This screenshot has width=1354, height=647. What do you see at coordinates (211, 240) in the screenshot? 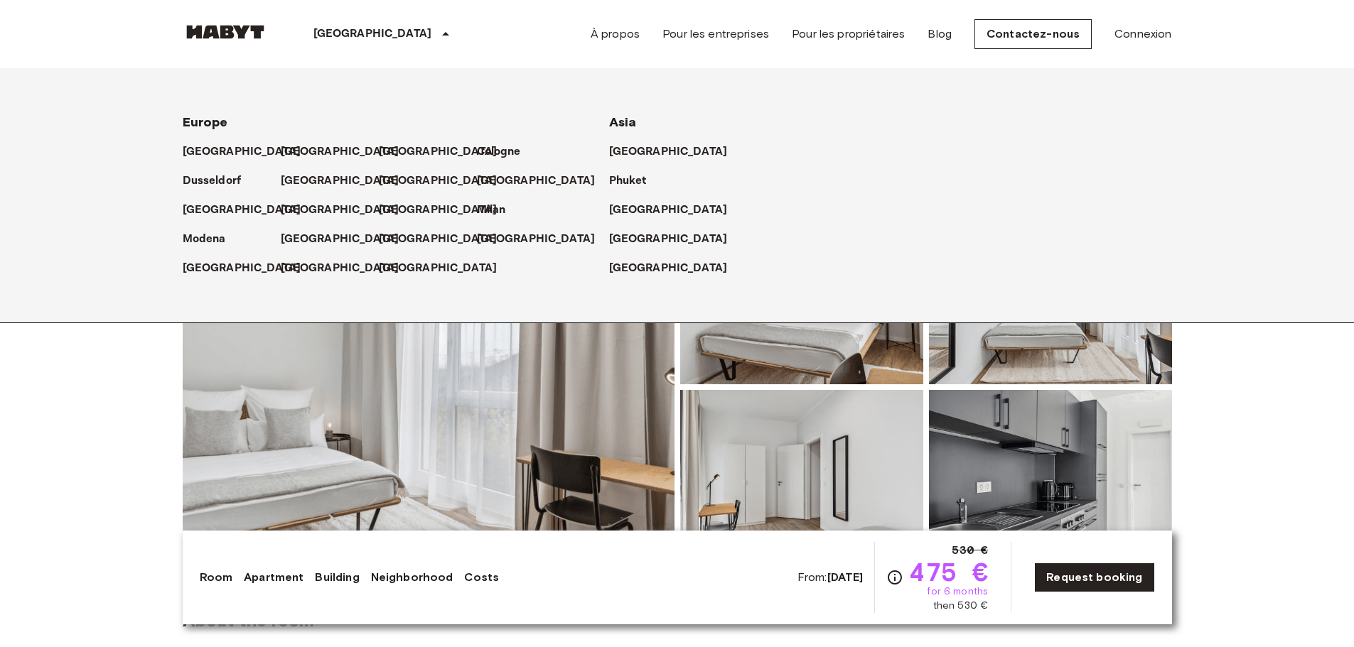
I see `a: Modena` at bounding box center [211, 240].